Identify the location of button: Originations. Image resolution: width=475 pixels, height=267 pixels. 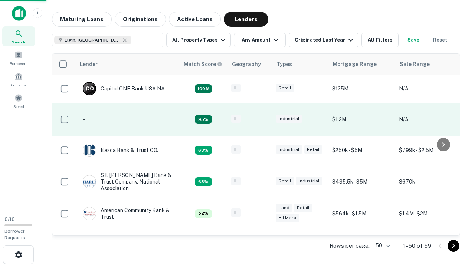
(140, 19).